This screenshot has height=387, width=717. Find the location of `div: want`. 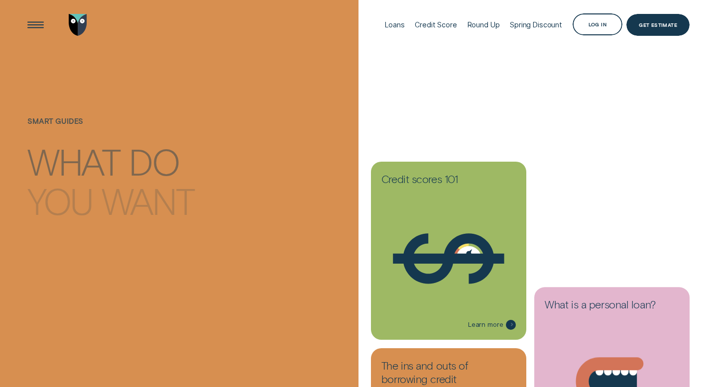

div: want is located at coordinates (148, 201).